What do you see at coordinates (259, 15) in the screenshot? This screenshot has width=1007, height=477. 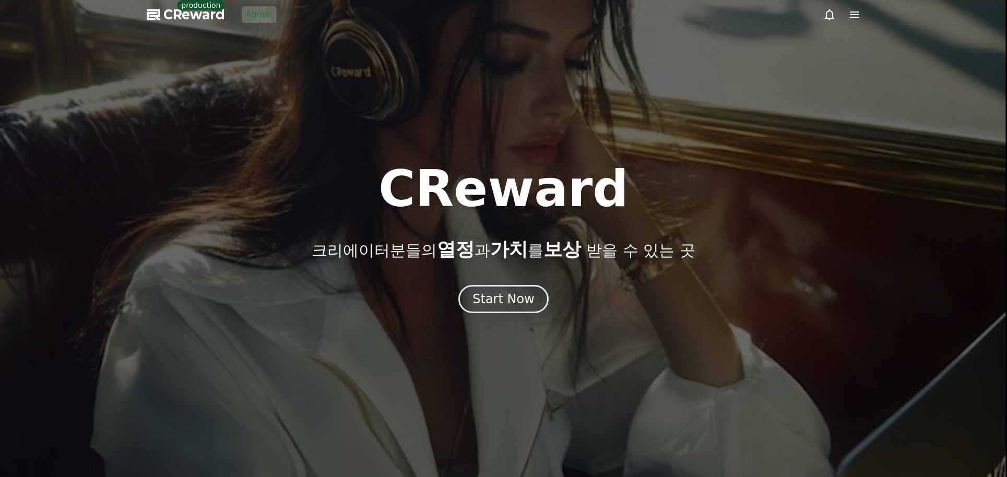 I see `a: Admin` at bounding box center [259, 15].